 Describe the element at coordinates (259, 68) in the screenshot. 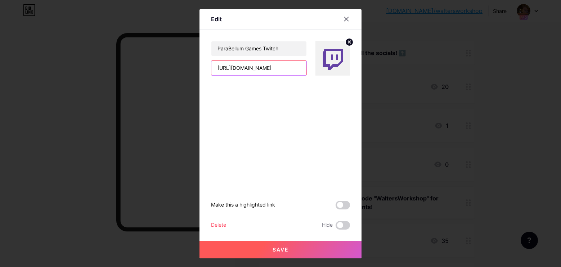

I see `input: URL` at that location.